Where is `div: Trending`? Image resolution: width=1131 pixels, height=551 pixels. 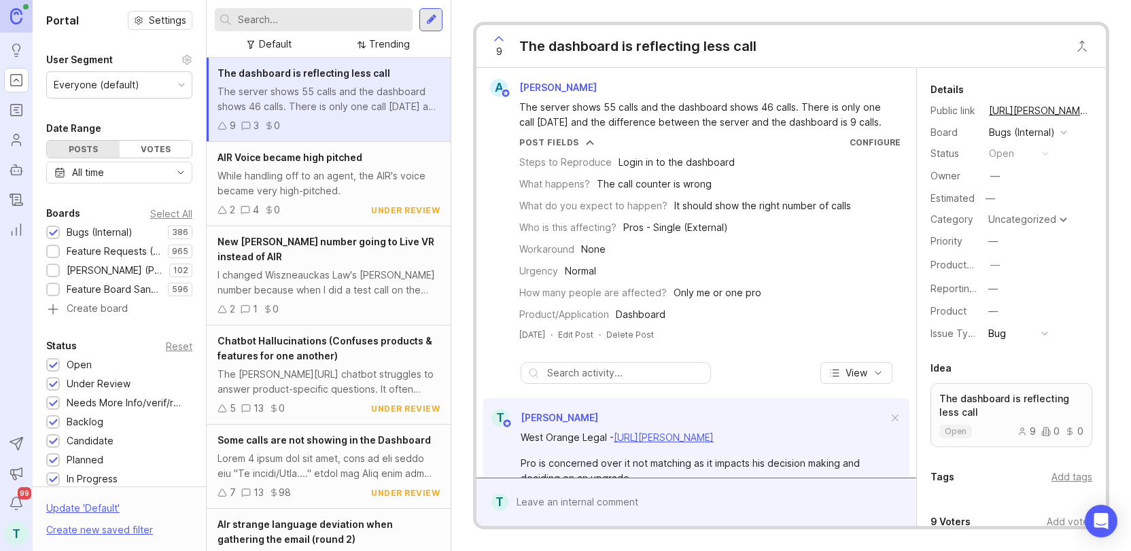 div: Trending is located at coordinates (390, 44).